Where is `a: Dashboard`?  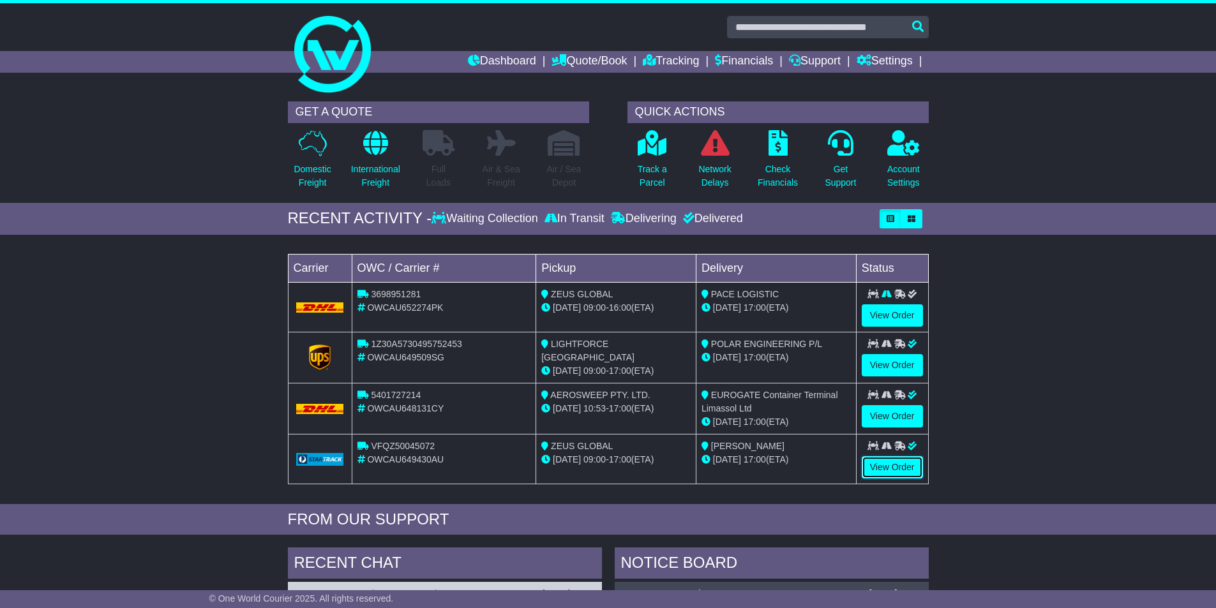
a: Dashboard is located at coordinates (502, 62).